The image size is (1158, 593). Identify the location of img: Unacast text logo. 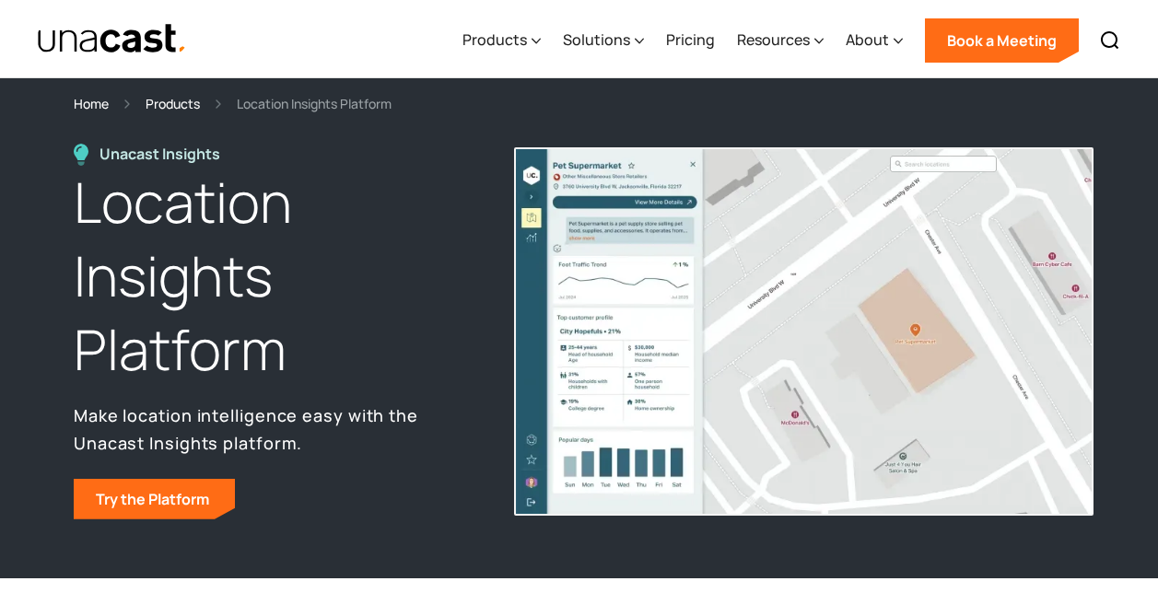
(112, 39).